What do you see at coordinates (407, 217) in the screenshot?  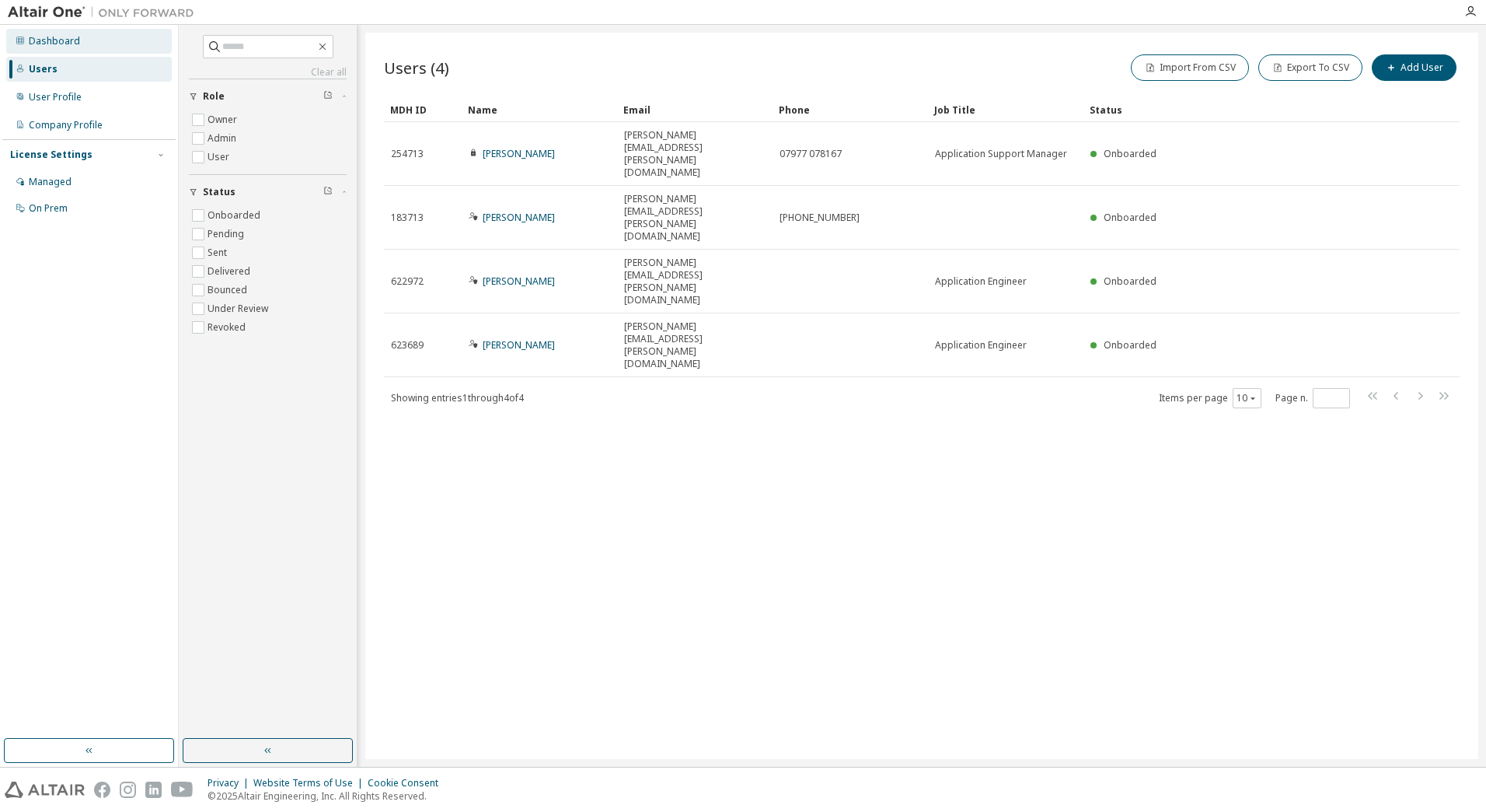 I see `span: 183713` at bounding box center [407, 217].